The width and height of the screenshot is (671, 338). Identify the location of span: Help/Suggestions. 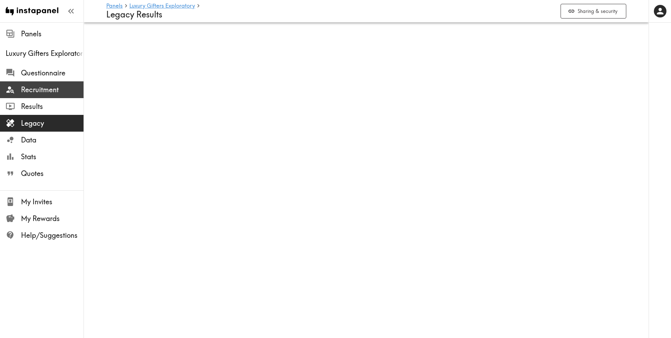
(52, 236).